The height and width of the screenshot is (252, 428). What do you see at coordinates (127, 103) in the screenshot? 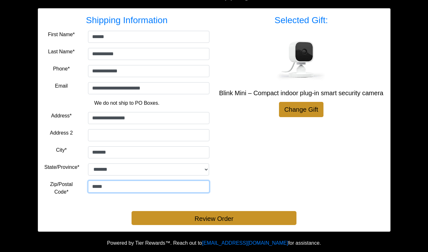
I see `p: We do not ship to PO Boxes.` at bounding box center [127, 103].